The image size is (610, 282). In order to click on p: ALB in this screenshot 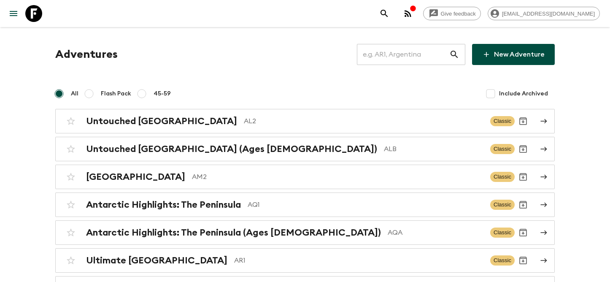, I will do `click(434, 149)`.